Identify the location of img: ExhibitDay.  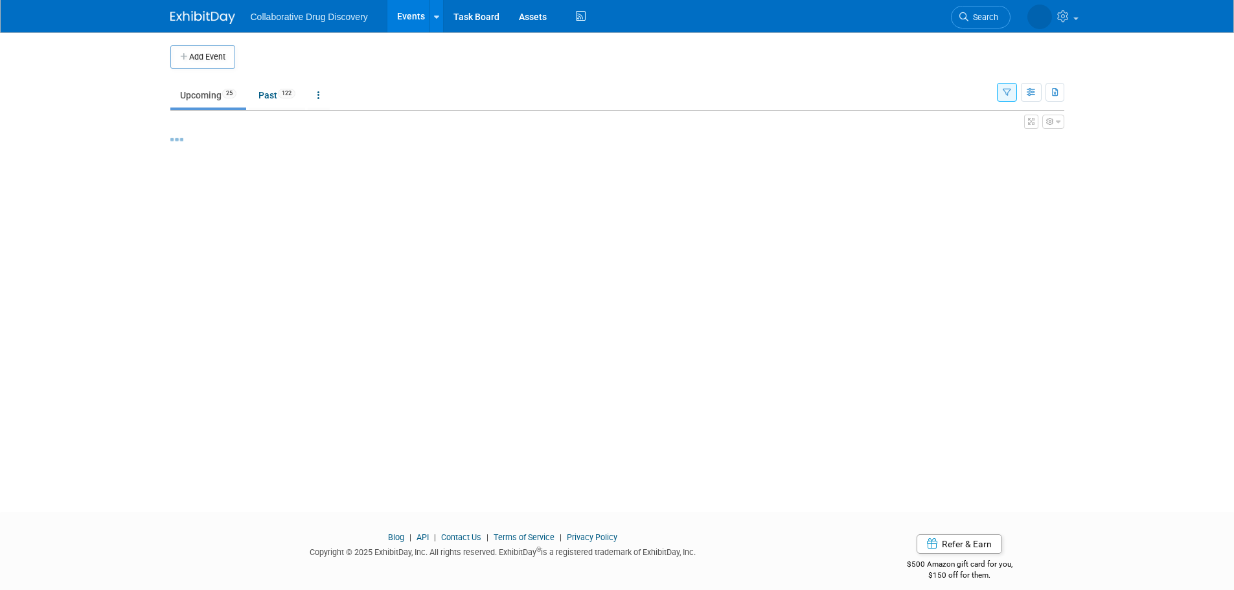
(203, 17).